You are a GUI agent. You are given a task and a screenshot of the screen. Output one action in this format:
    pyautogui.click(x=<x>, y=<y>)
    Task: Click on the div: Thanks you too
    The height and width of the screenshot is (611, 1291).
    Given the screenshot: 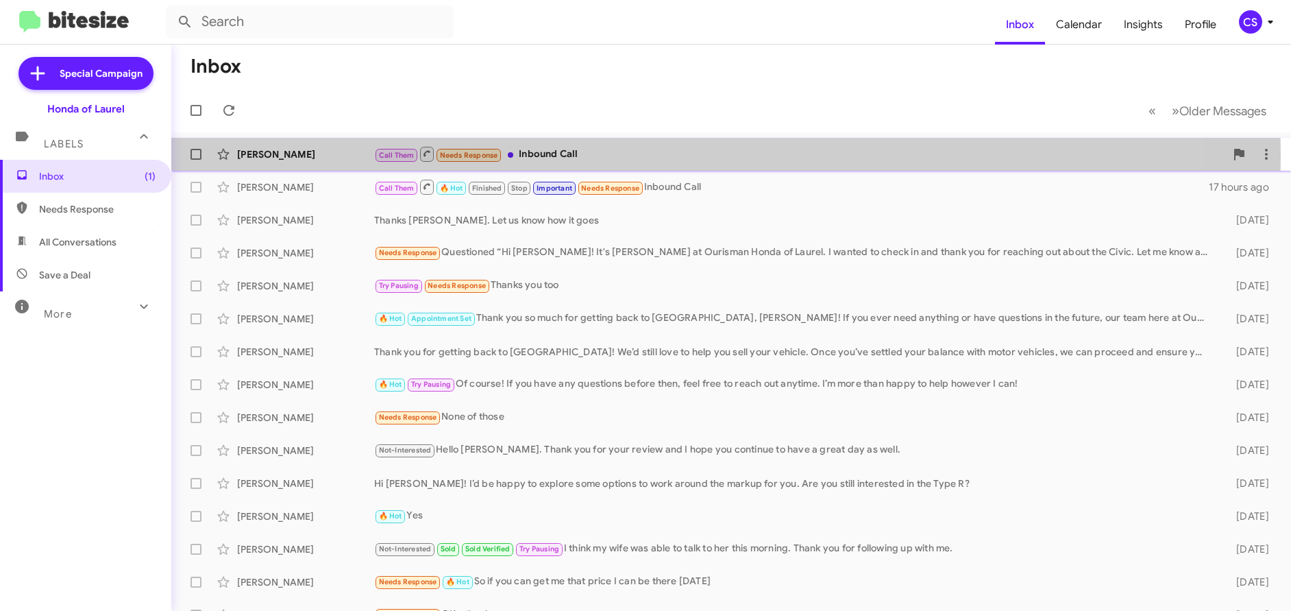 What is the action you would take?
    pyautogui.click(x=794, y=285)
    